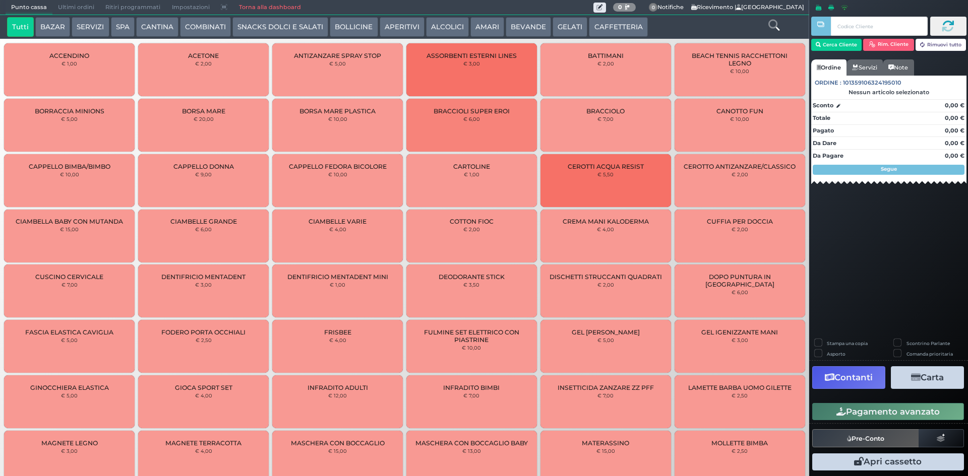 The width and height of the screenshot is (968, 476). I want to click on button: SERVIZI, so click(90, 27).